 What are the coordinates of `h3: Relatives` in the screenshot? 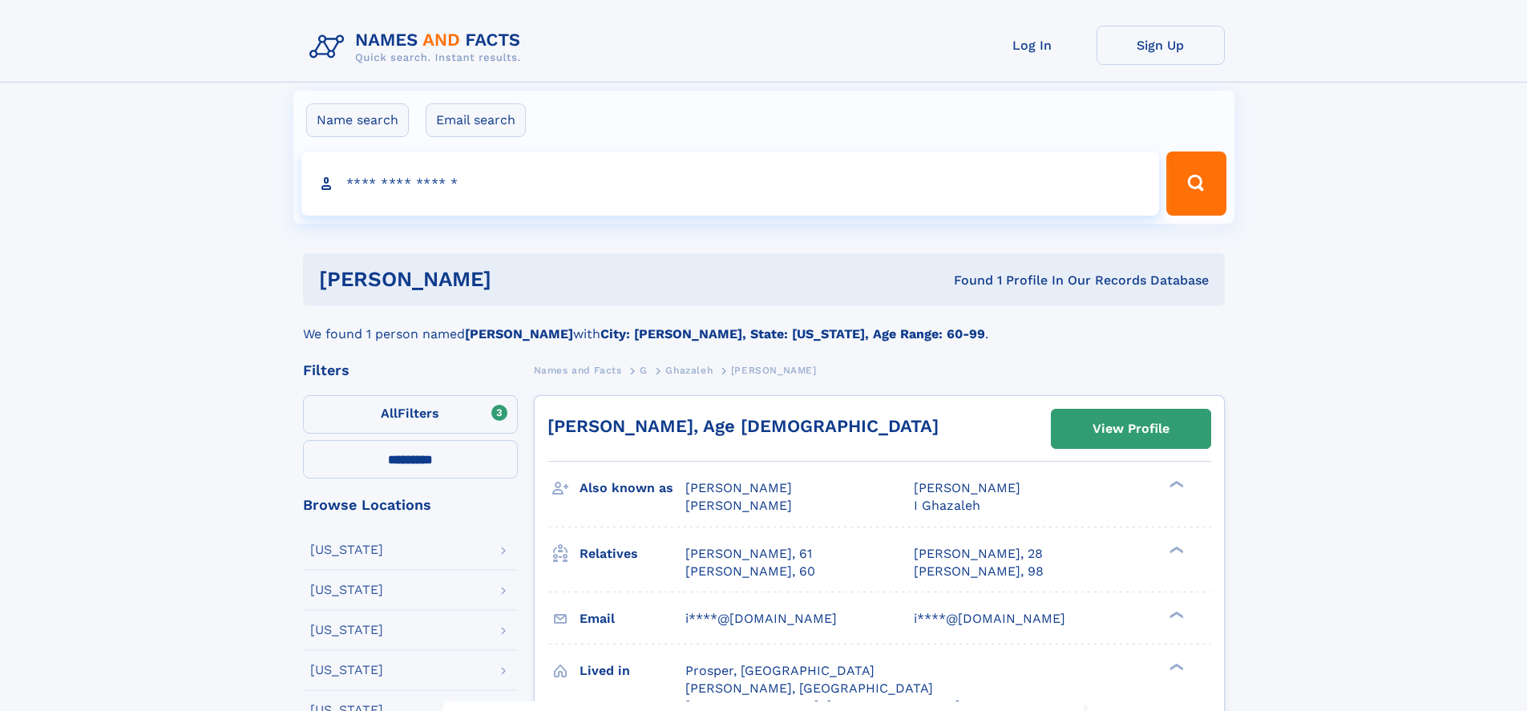 It's located at (632, 554).